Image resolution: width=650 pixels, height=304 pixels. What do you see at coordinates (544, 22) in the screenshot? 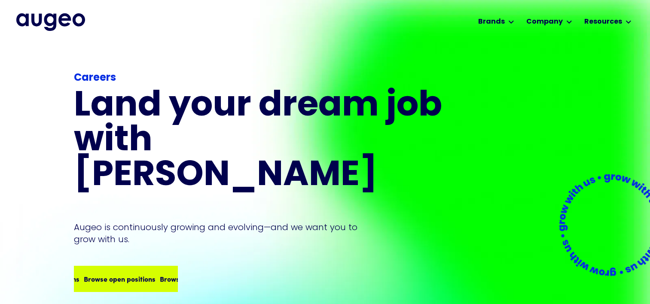
I see `div: Company` at bounding box center [544, 22].